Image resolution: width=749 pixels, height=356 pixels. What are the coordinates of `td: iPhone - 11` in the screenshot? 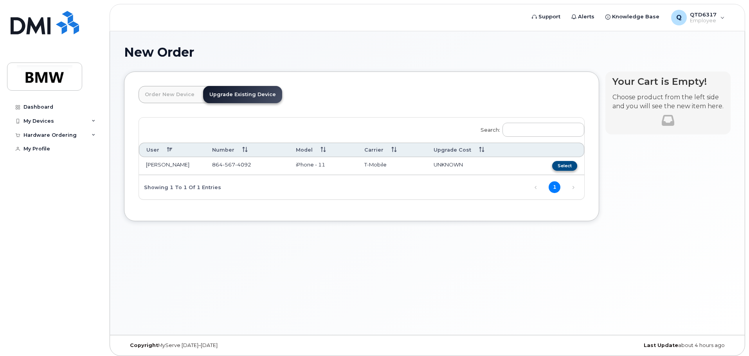 It's located at (323, 166).